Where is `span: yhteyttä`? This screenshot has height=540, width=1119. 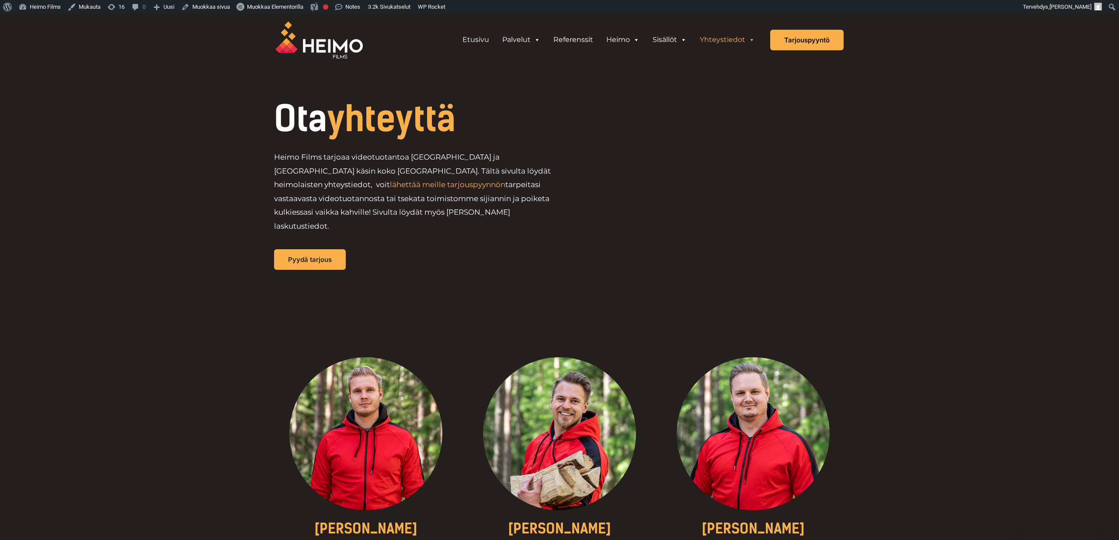 span: yhteyttä is located at coordinates (391, 119).